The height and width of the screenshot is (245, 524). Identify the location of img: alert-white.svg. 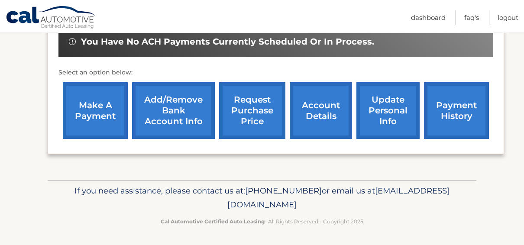
(72, 42).